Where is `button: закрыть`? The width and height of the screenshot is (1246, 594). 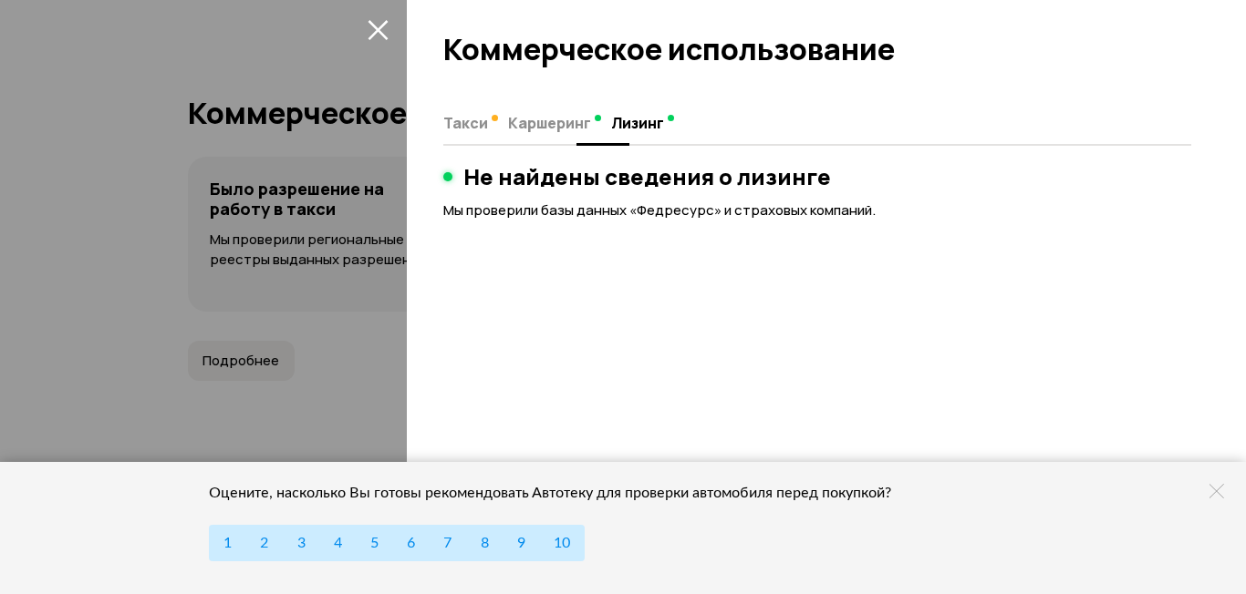
button: закрыть is located at coordinates (377, 29).